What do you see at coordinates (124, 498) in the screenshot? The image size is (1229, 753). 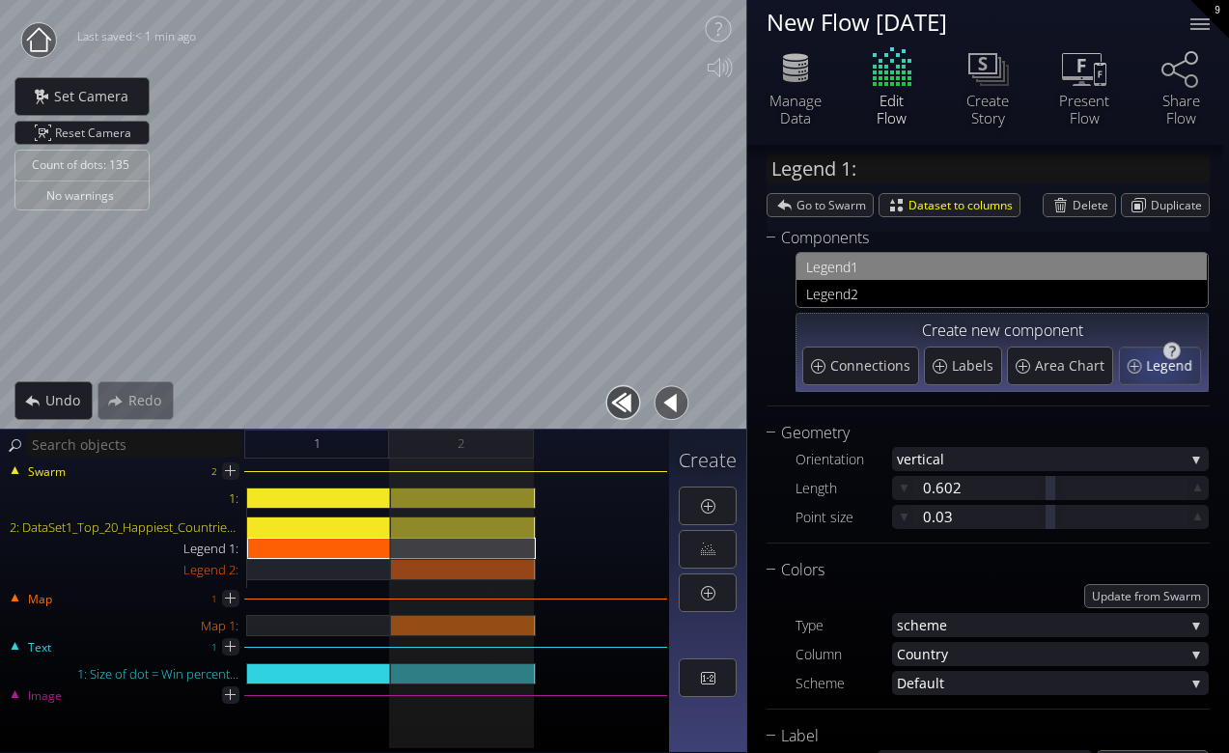 I see `div: 1:` at bounding box center [124, 498].